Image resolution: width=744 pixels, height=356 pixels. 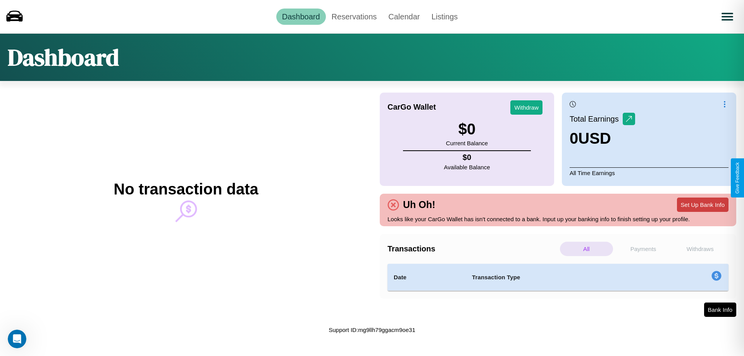 I want to click on h1: Dashboard, so click(x=63, y=57).